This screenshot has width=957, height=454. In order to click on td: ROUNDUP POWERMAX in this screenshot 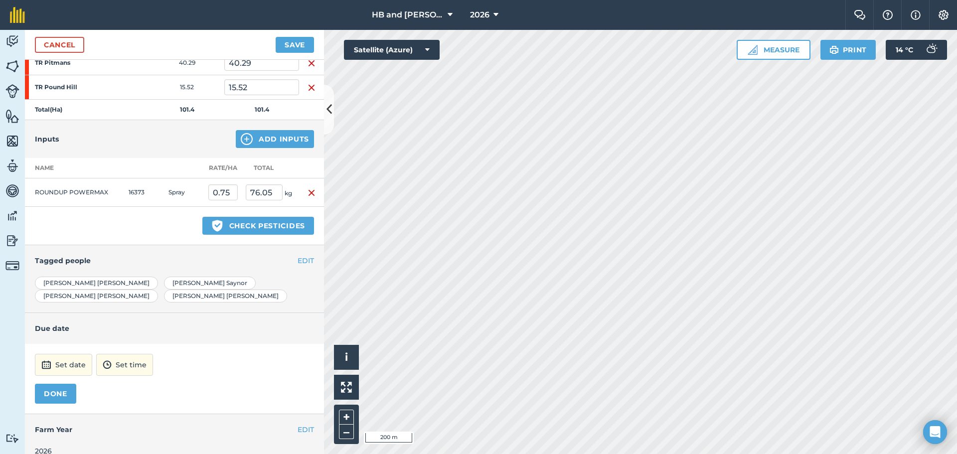, I will do `click(75, 192)`.